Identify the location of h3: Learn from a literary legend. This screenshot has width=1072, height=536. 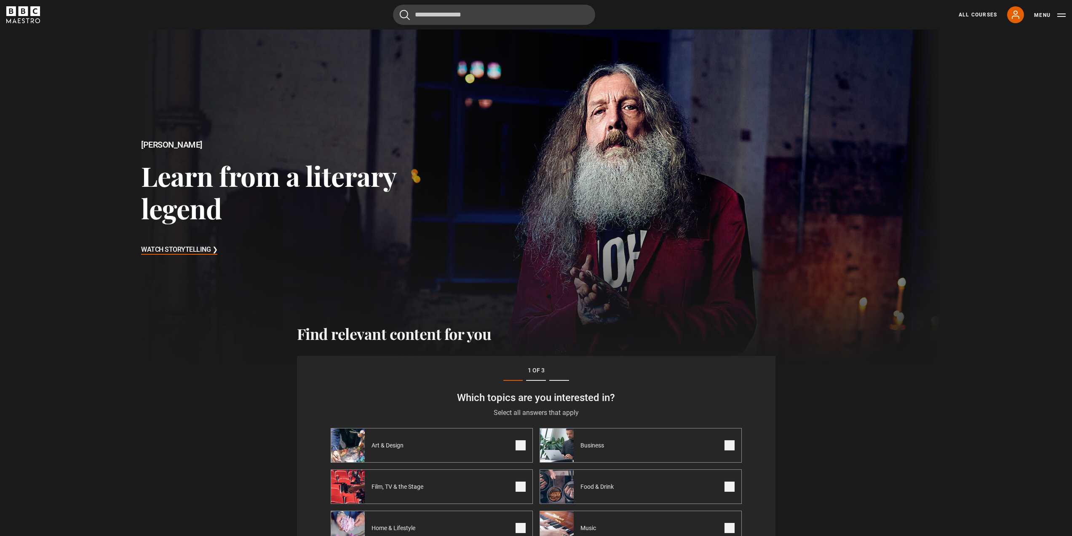
(298, 192).